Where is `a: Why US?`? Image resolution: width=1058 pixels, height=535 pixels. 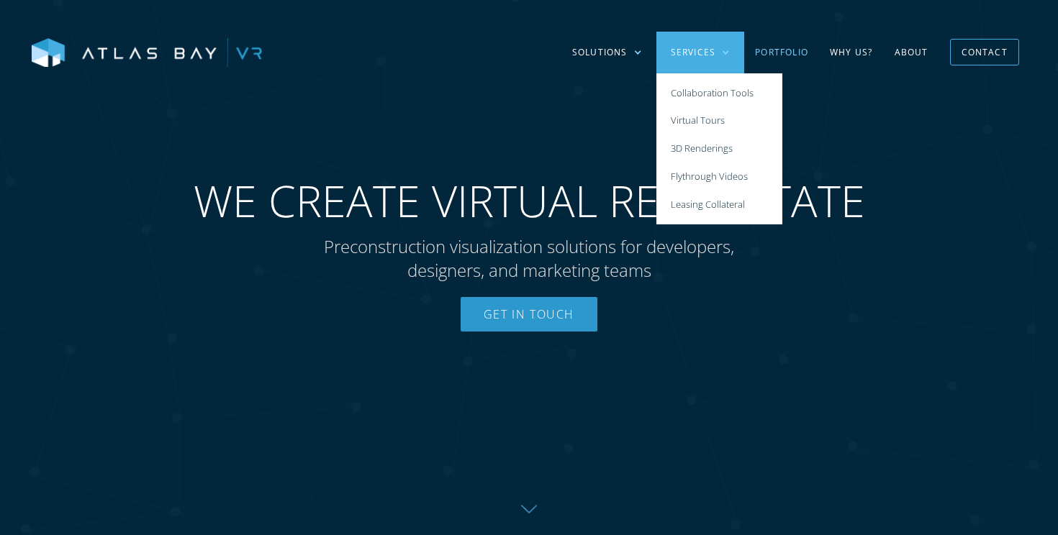 a: Why US? is located at coordinates (851, 53).